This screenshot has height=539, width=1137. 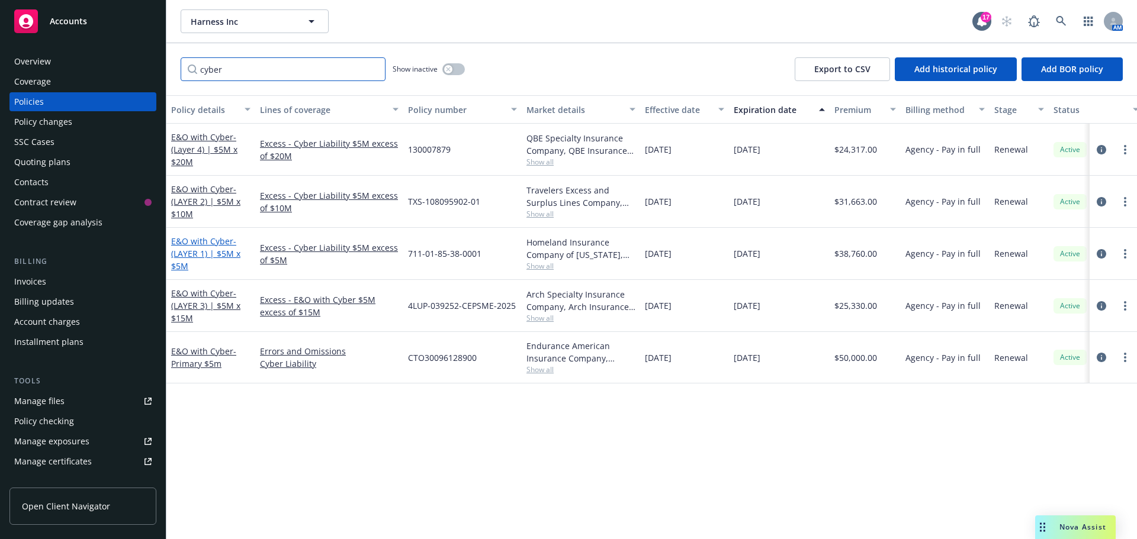 I want to click on button: Harness Inc, so click(x=255, y=21).